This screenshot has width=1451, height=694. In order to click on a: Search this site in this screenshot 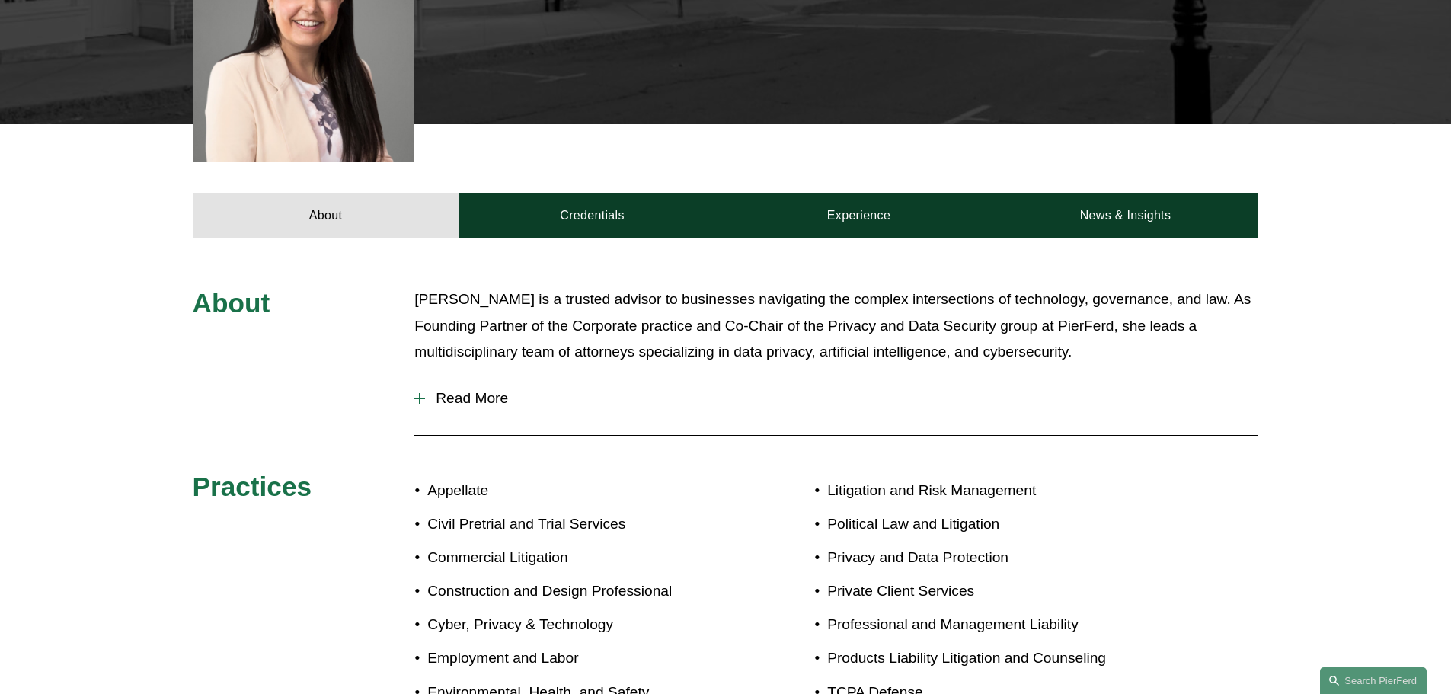, I will do `click(1373, 680)`.